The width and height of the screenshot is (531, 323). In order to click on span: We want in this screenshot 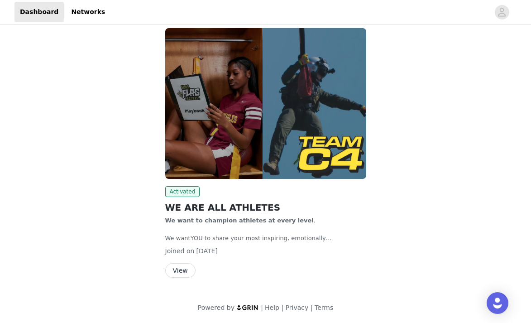, I will do `click(178, 238)`.